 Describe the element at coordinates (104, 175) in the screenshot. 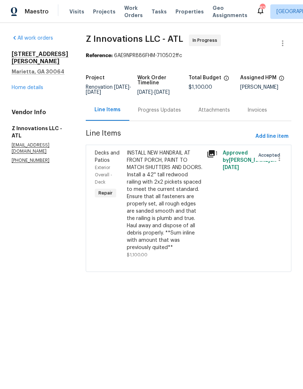

I see `span: Exterior Overall - Deck` at that location.